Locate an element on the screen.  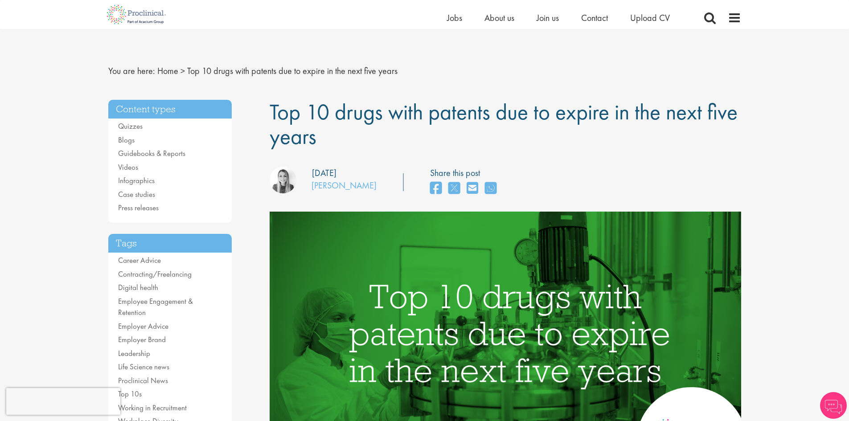
a: Digital health is located at coordinates (138, 287).